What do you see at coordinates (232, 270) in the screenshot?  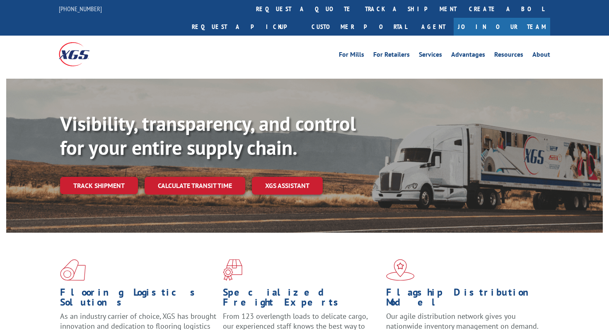 I see `img: xgs-icon-focused-on-flooring-red` at bounding box center [232, 270].